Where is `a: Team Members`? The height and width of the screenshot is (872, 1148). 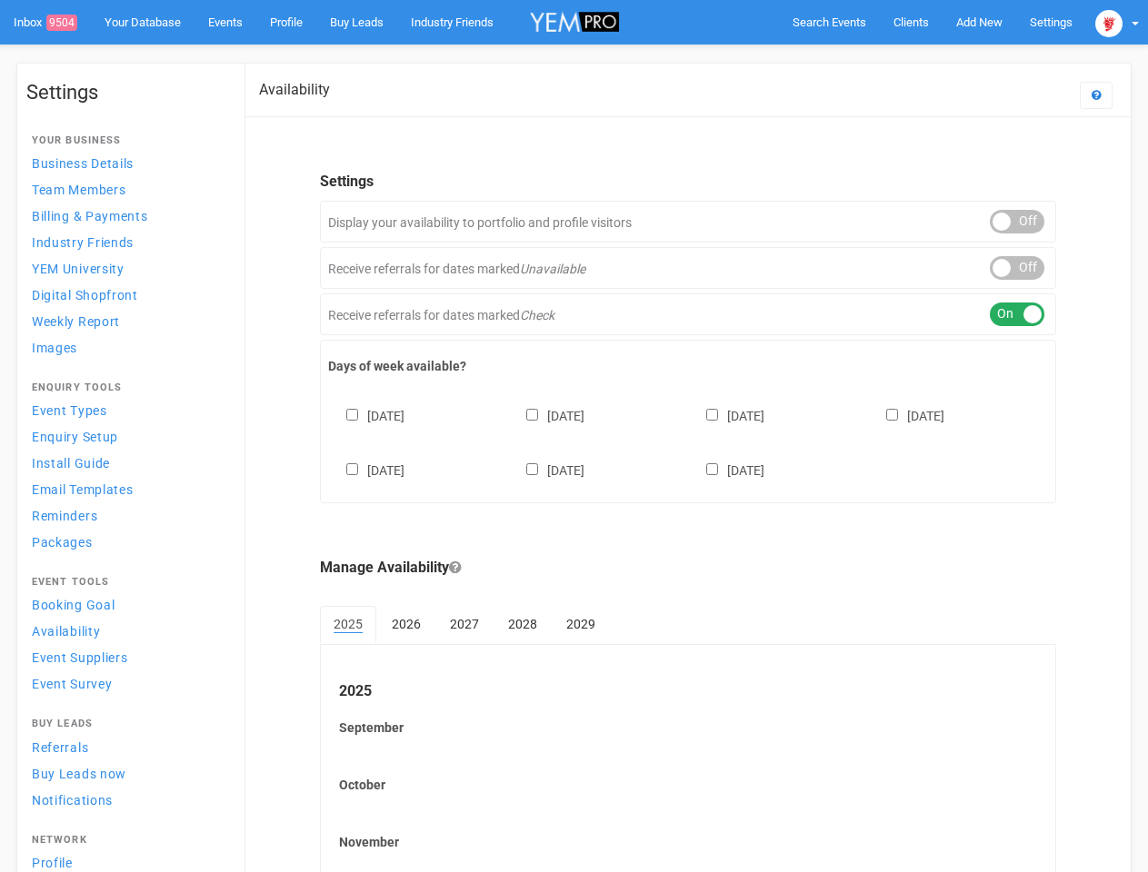 a: Team Members is located at coordinates (126, 189).